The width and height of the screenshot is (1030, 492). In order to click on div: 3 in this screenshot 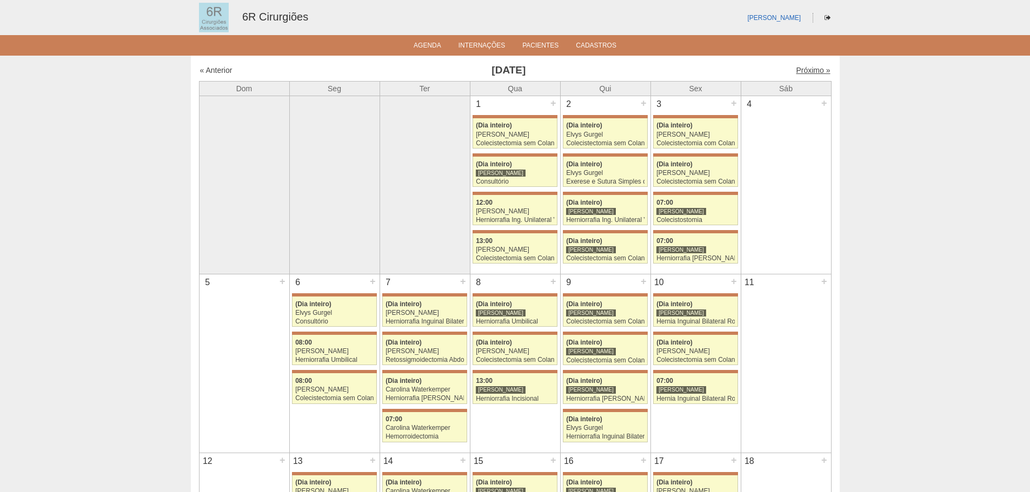, I will do `click(659, 104)`.